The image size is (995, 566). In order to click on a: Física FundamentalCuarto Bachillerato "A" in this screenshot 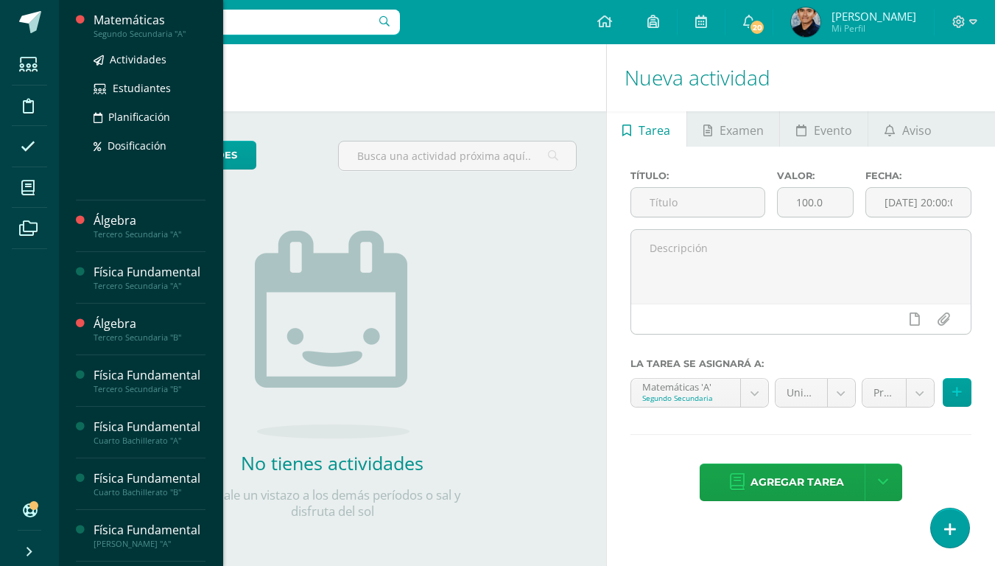, I will do `click(149, 432)`.